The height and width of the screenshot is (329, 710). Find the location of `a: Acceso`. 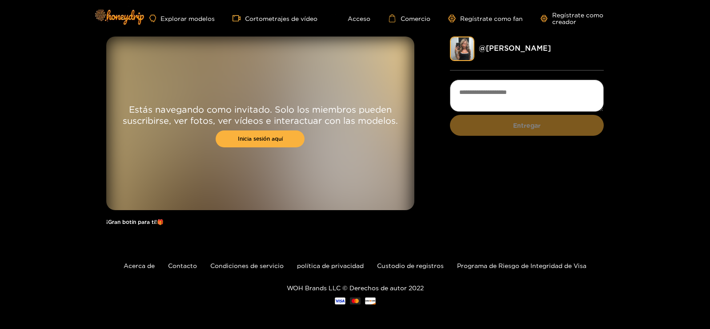

a: Acceso is located at coordinates (353, 18).